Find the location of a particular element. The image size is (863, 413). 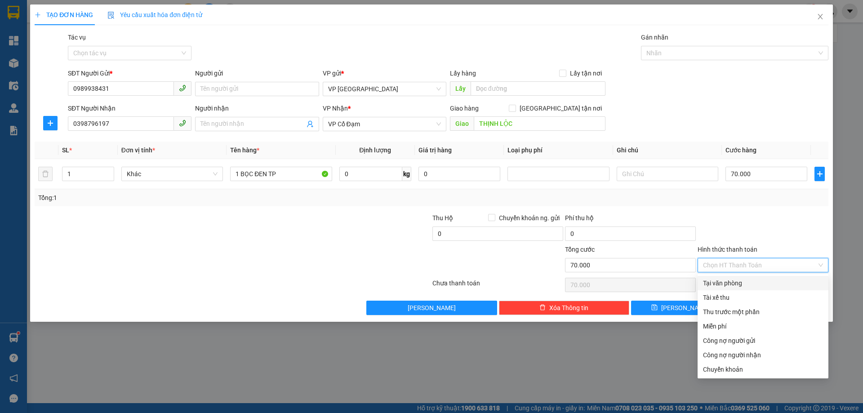

button: Close is located at coordinates (820, 17).